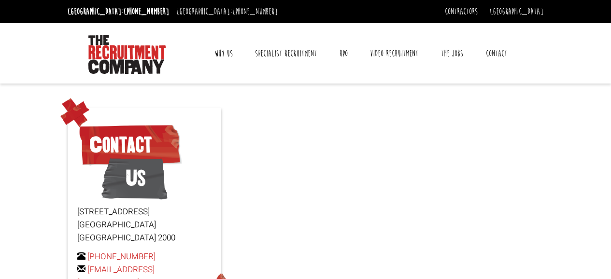 The height and width of the screenshot is (279, 611). I want to click on a: Video Recruitment, so click(394, 54).